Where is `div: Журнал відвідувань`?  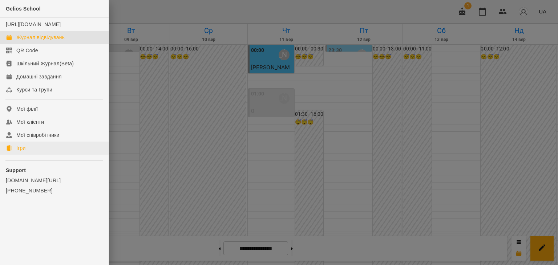
div: Журнал відвідувань is located at coordinates (40, 37).